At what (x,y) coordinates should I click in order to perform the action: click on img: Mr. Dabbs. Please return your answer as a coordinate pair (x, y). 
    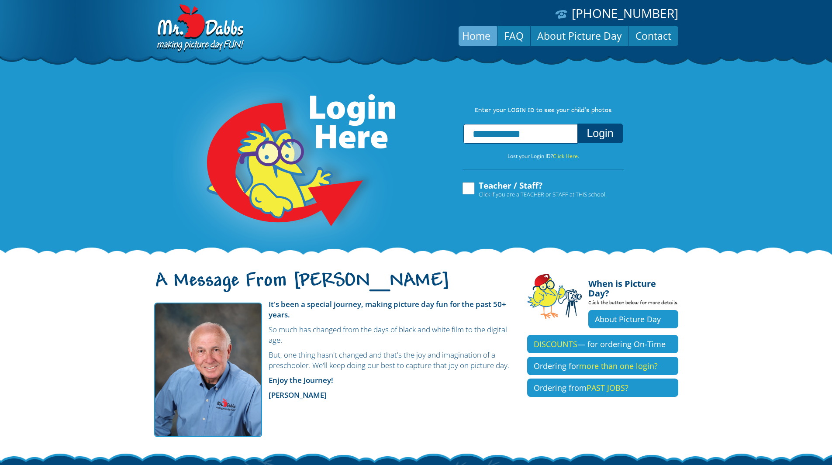
    Looking at the image, I should click on (208, 370).